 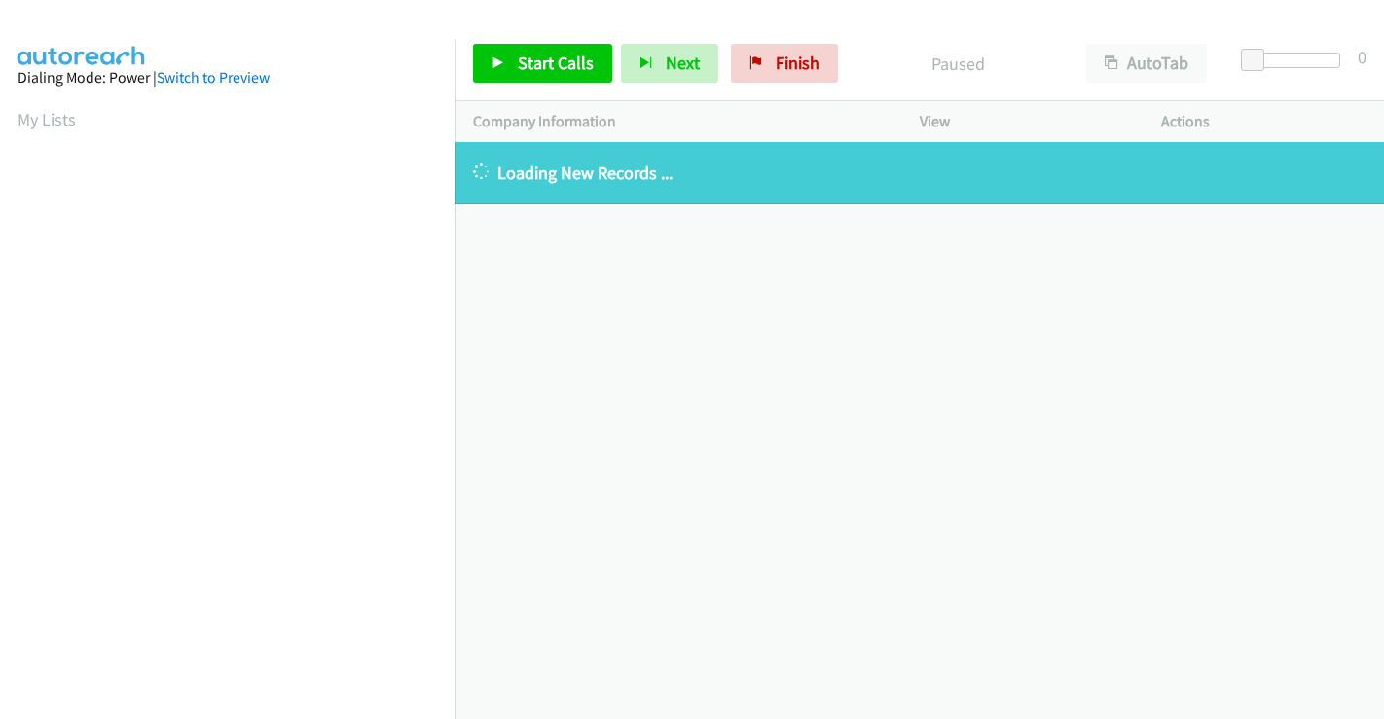 I want to click on a: Switch to Preview, so click(x=213, y=77).